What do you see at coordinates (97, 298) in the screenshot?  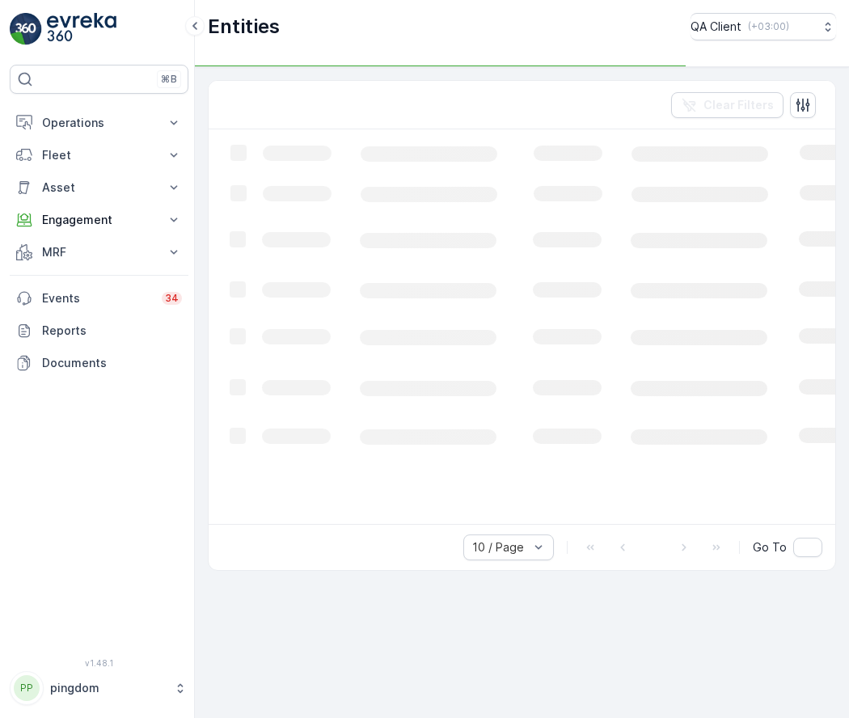 I see `p: Events` at bounding box center [97, 298].